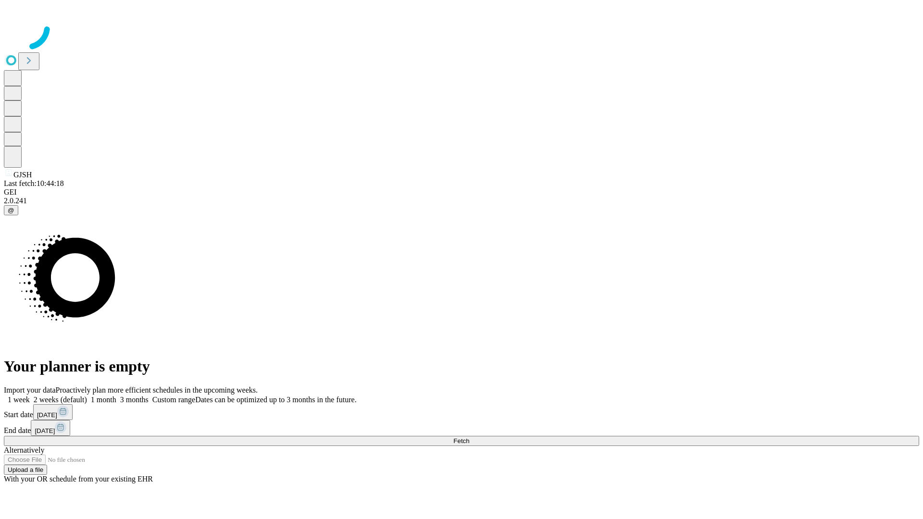 This screenshot has width=923, height=519. Describe the element at coordinates (461, 192) in the screenshot. I see `div: GEI` at that location.